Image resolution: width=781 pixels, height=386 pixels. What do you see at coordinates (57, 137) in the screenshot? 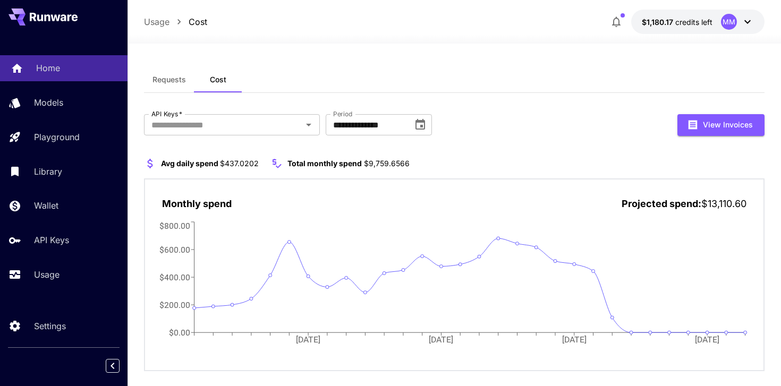
I see `p: Playground` at bounding box center [57, 137].